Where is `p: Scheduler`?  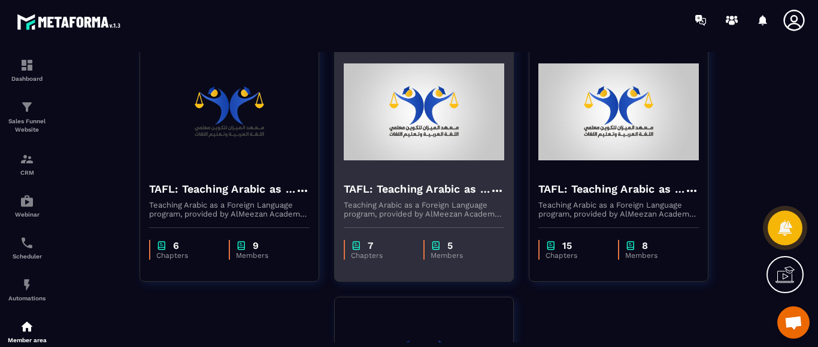 p: Scheduler is located at coordinates (27, 256).